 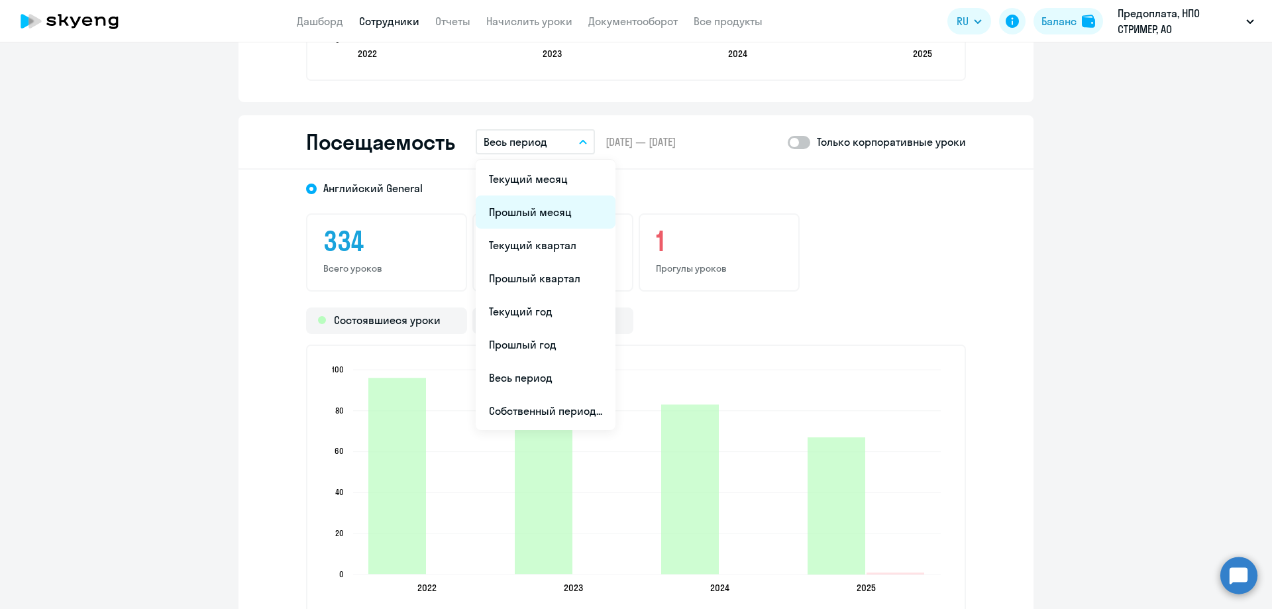 I want to click on h3: 334, so click(x=386, y=241).